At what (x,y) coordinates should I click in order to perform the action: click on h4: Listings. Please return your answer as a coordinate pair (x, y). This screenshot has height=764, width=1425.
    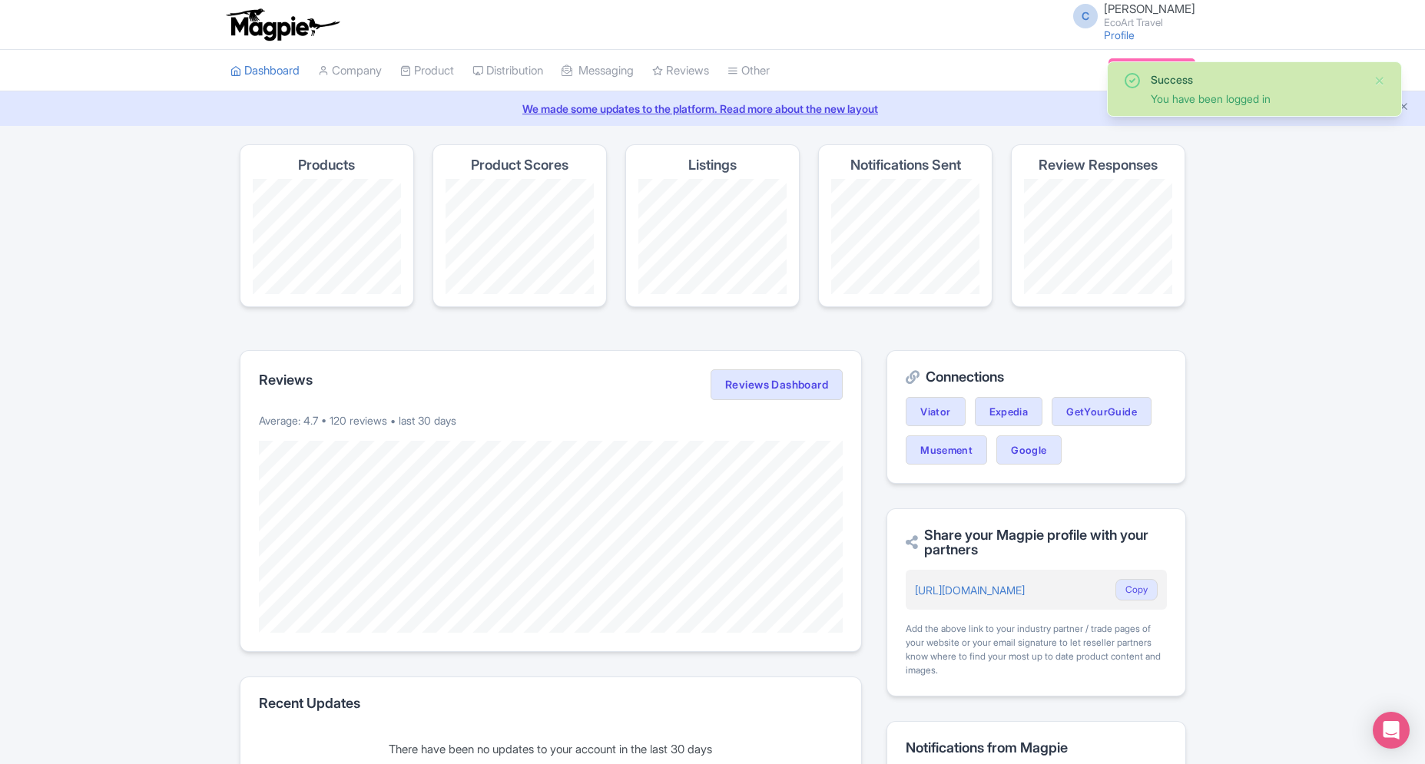
    Looking at the image, I should click on (712, 165).